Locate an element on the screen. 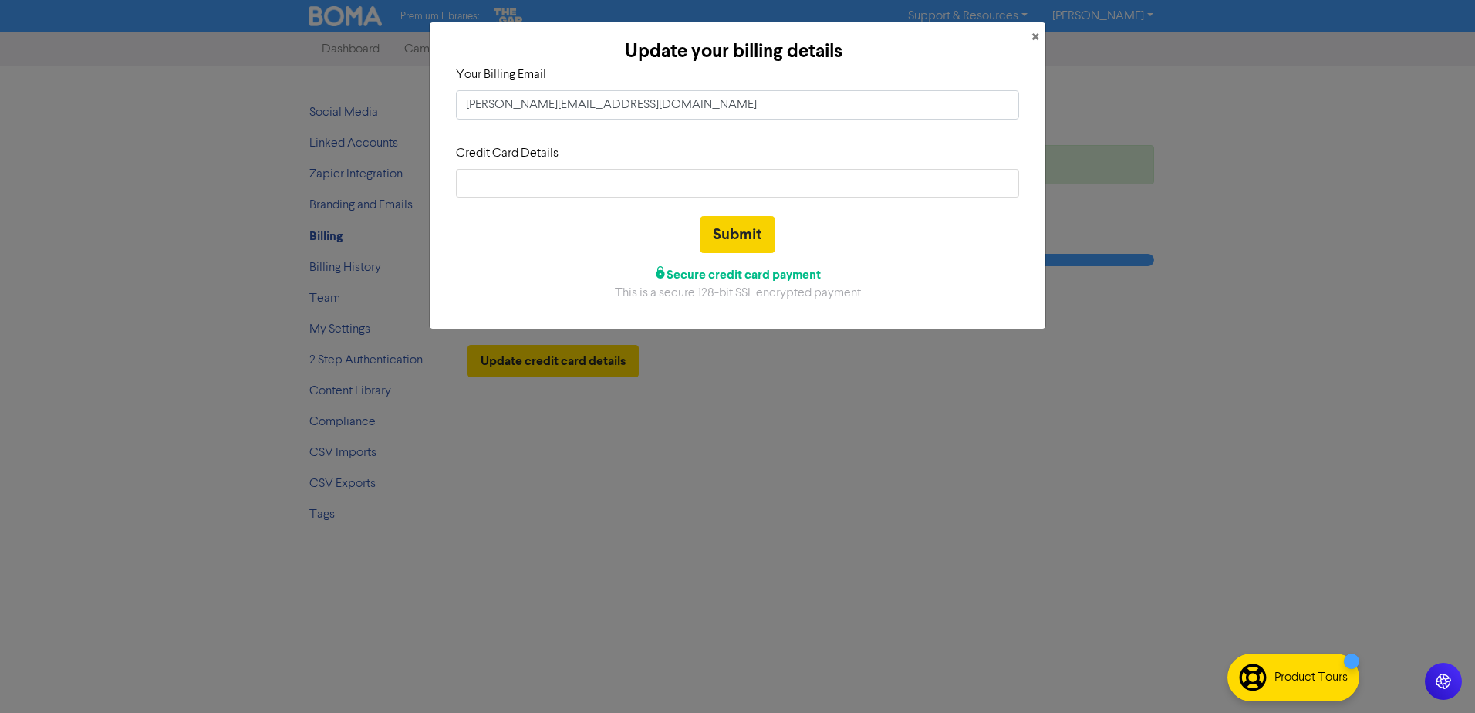 This screenshot has height=713, width=1475. div: This is a secure 128-bit SSL encrypted payment is located at coordinates (738, 293).